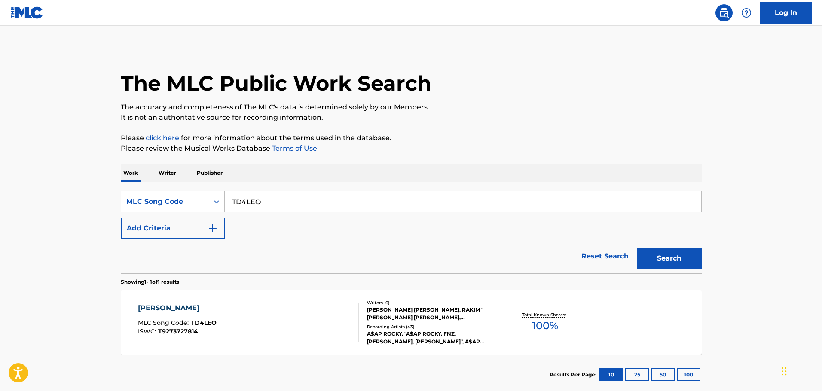 Image resolution: width=822 pixels, height=391 pixels. I want to click on p: Showing 1 - 1 of 1 results, so click(150, 282).